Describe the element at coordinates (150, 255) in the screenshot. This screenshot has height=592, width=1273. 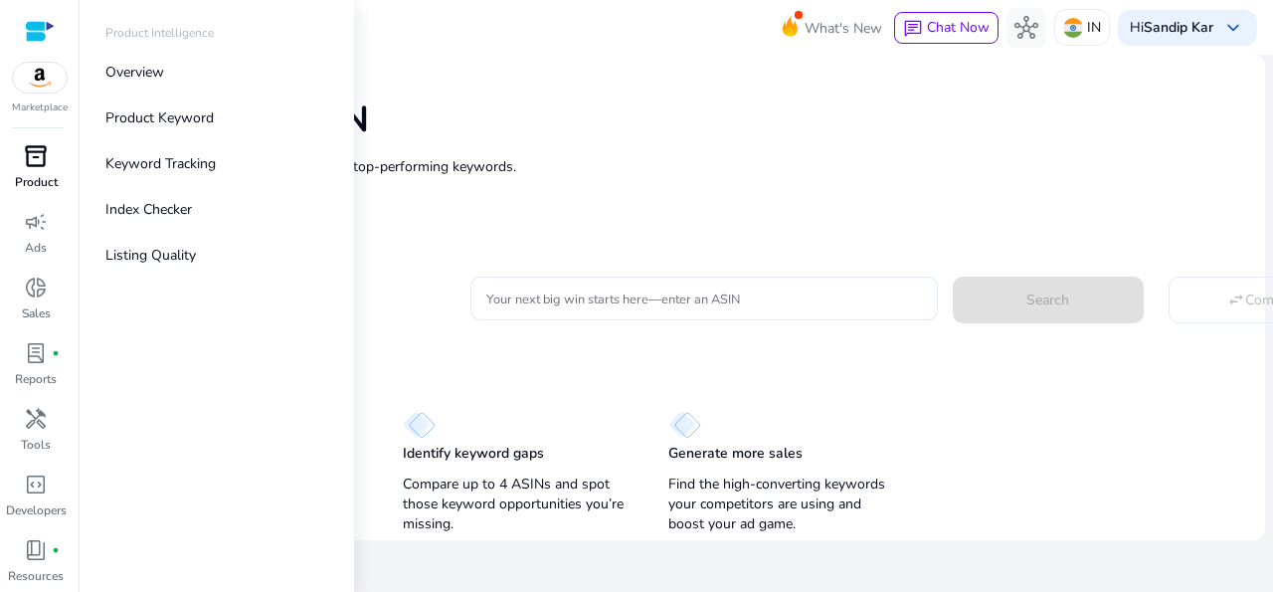
I see `p: Listing Quality` at that location.